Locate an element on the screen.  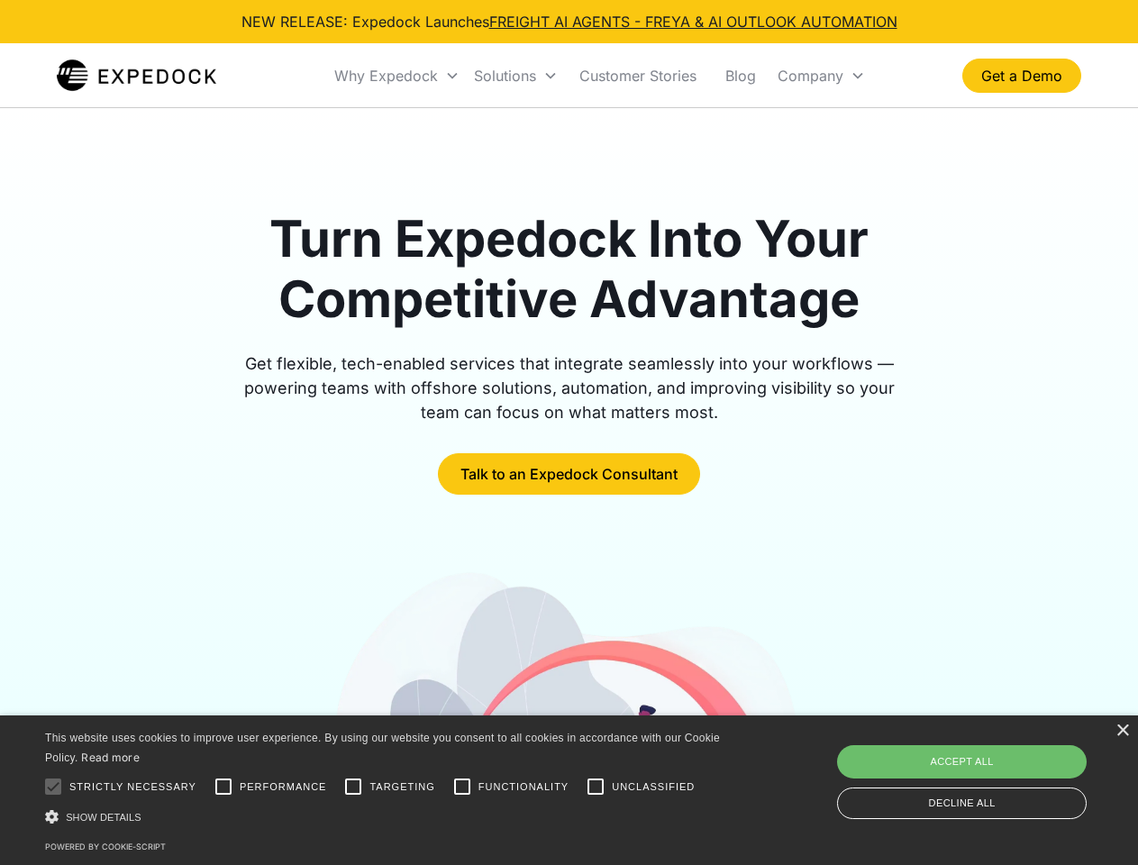
a: FREIGHT AI AGENTS - FREYA & AI OUTLOOK AUTOMATION is located at coordinates (693, 22).